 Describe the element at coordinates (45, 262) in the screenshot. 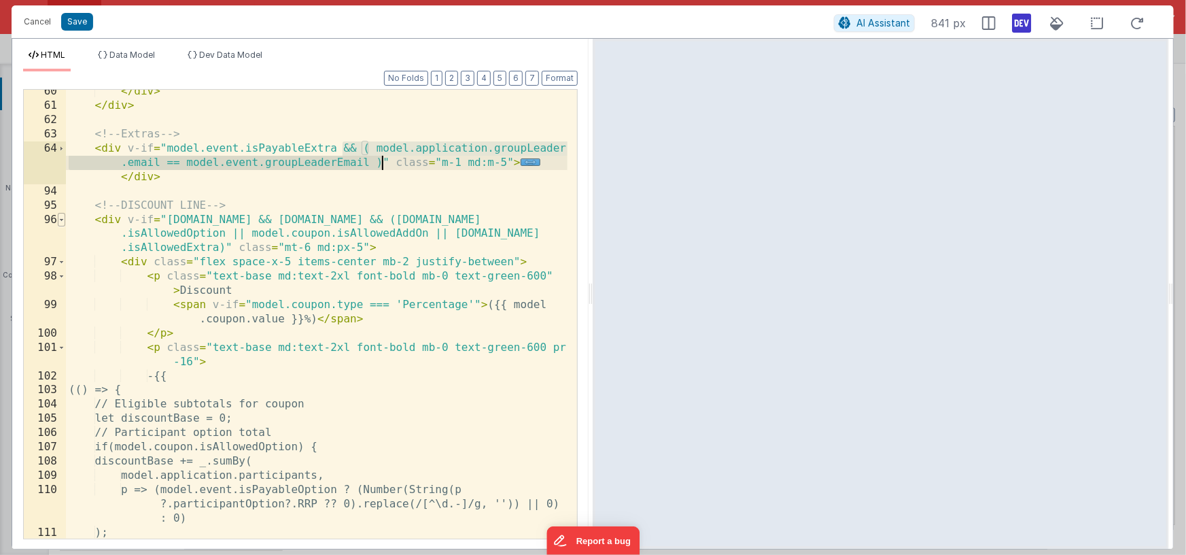

I see `div: 97` at that location.